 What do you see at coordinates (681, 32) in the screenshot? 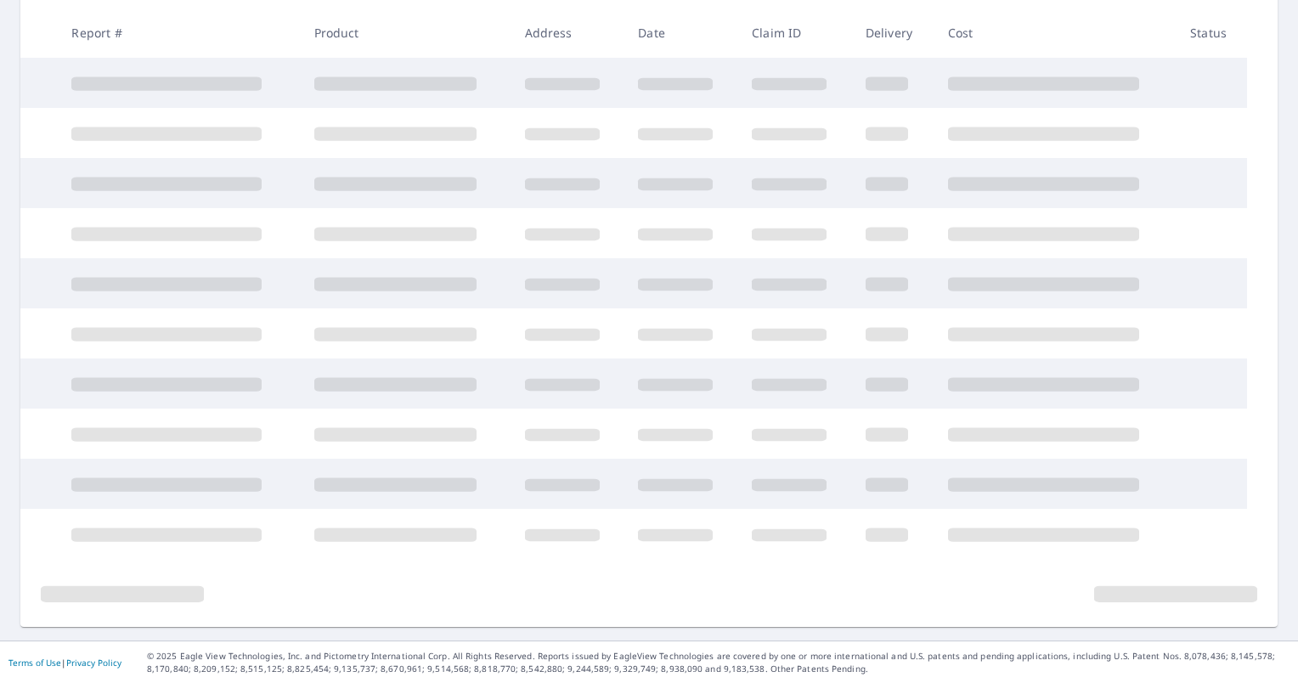
I see `th: Date` at bounding box center [681, 32].